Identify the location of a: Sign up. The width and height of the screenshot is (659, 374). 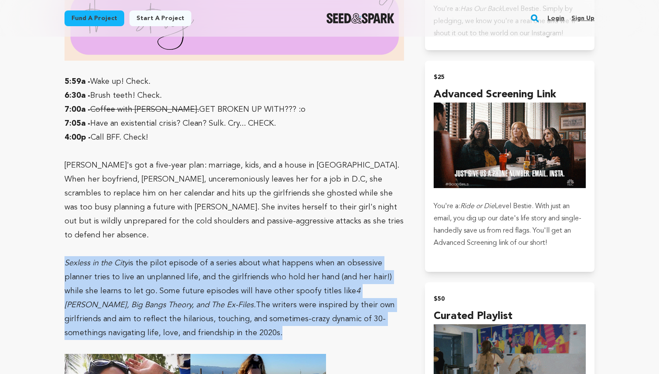
(583, 18).